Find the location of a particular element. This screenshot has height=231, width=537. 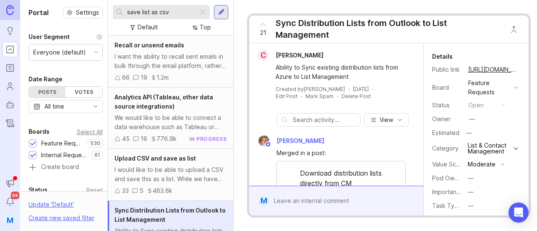

div: Top is located at coordinates (205, 27).